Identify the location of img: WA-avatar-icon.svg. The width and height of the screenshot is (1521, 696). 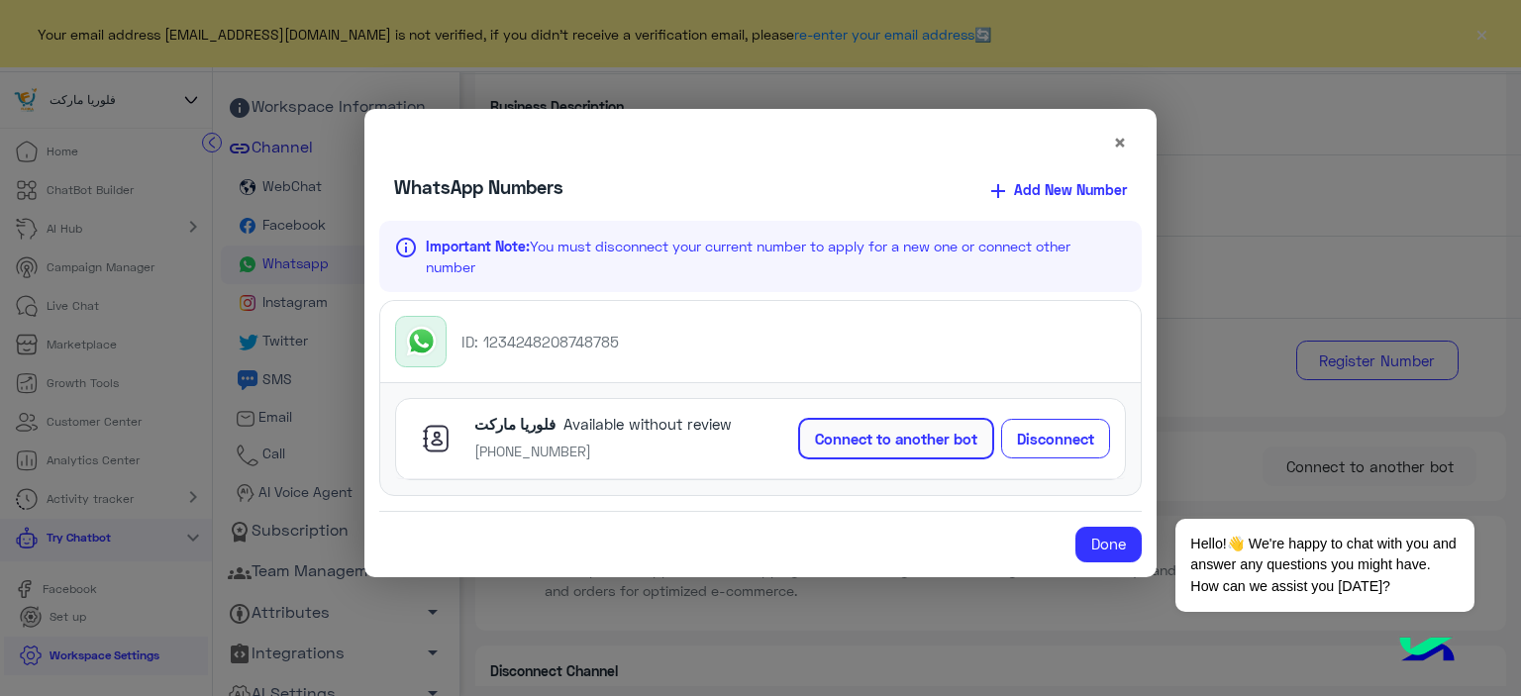
(436, 439).